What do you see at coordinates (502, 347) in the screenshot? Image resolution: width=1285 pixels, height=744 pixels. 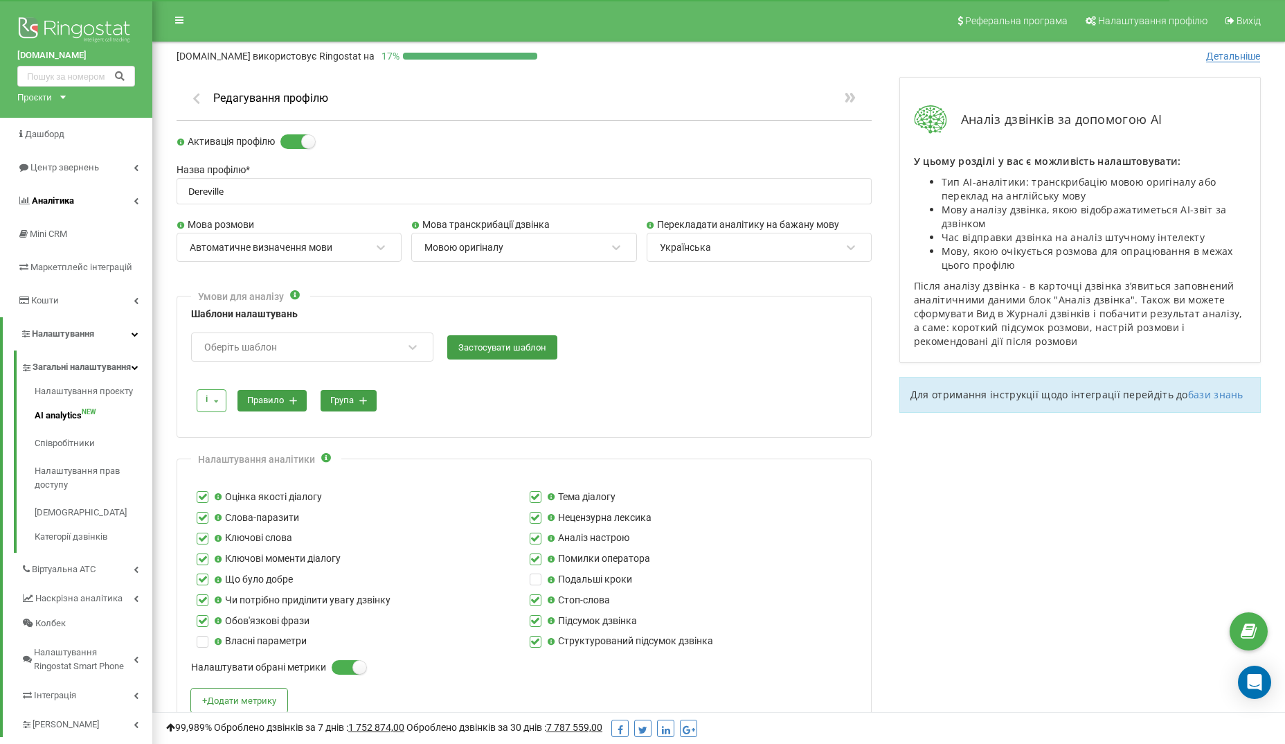 I see `button: Застосувати шаблон` at bounding box center [502, 347].